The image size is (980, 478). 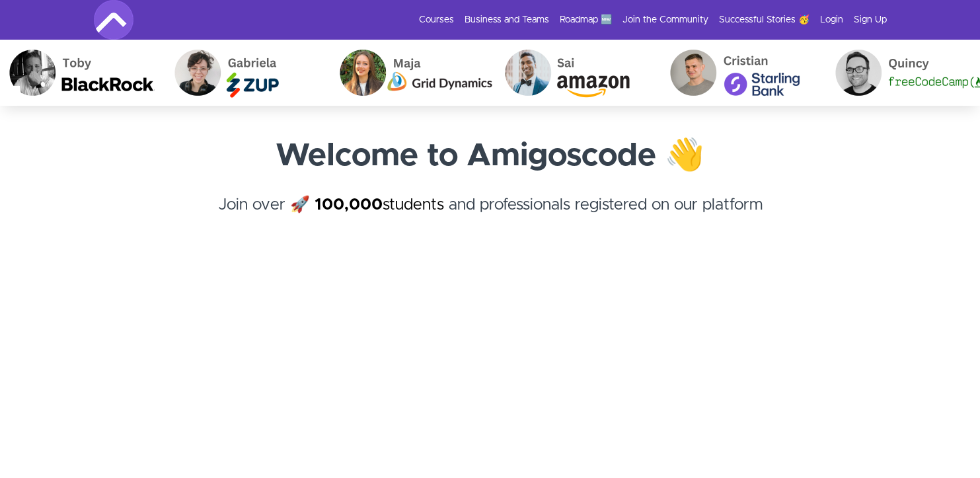 What do you see at coordinates (412, 73) in the screenshot?
I see `img: Maja` at bounding box center [412, 73].